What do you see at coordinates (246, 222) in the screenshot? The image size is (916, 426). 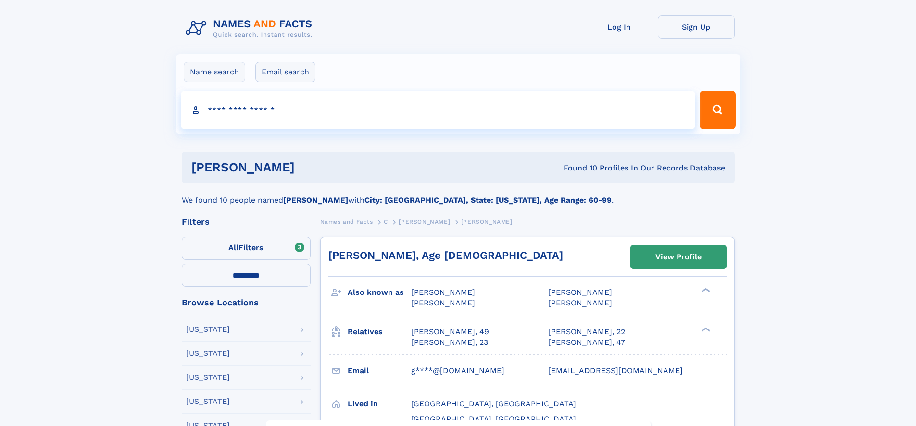 I see `div: Filters` at bounding box center [246, 222].